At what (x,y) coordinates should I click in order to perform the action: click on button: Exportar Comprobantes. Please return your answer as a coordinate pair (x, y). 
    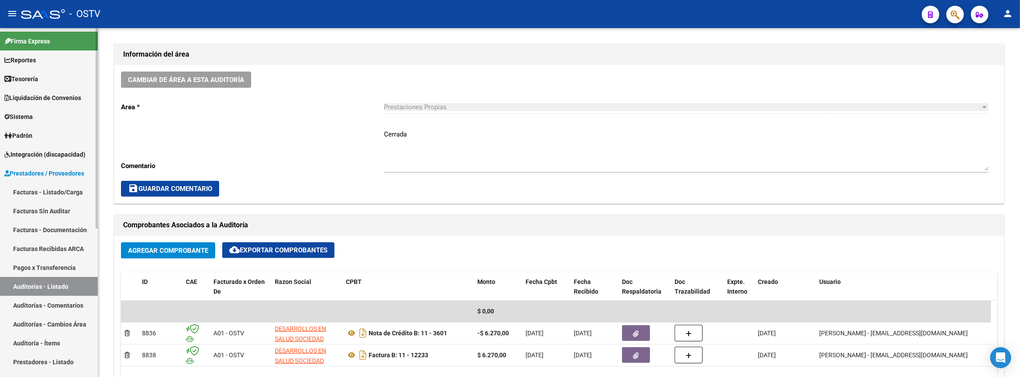
    Looking at the image, I should click on (278, 250).